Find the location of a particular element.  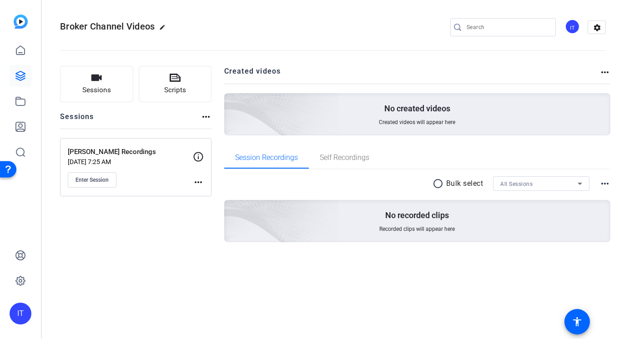

img: blue-gradient.svg is located at coordinates (20, 21).